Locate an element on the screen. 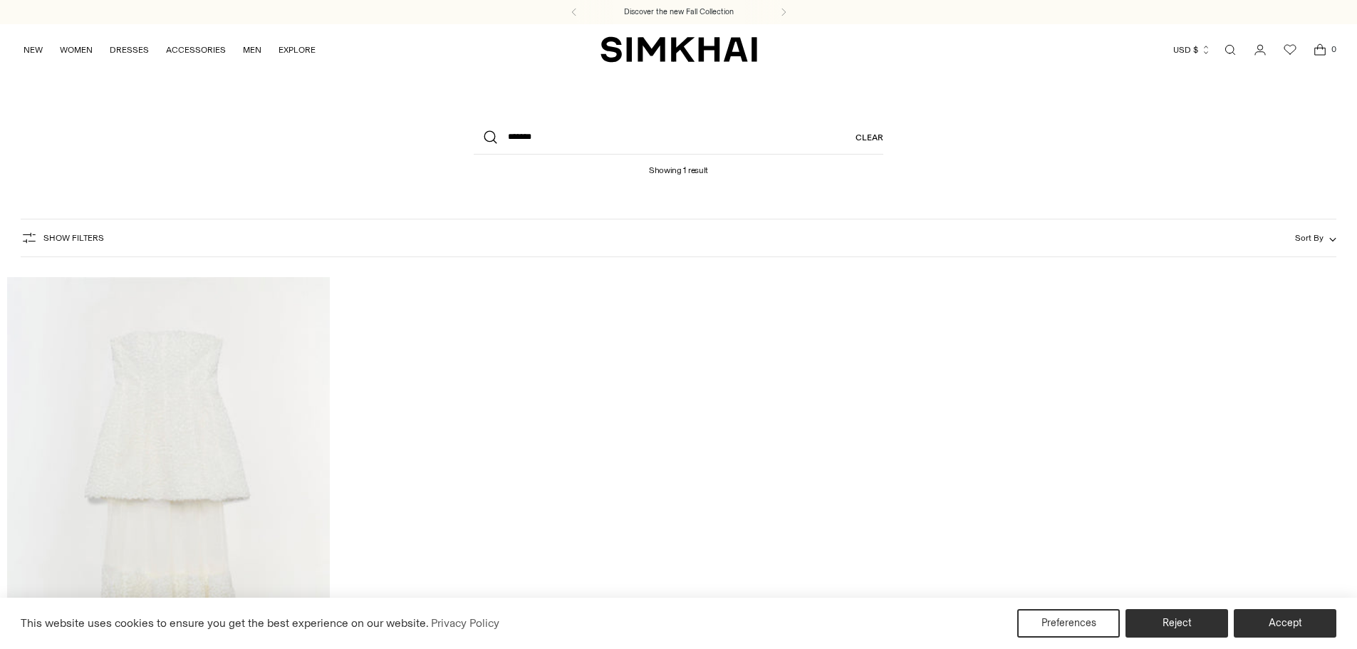 This screenshot has height=649, width=1357. button: Preferences is located at coordinates (1069, 623).